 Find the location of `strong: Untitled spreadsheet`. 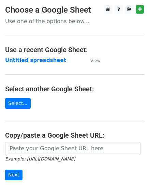

strong: Untitled spreadsheet is located at coordinates (35, 60).